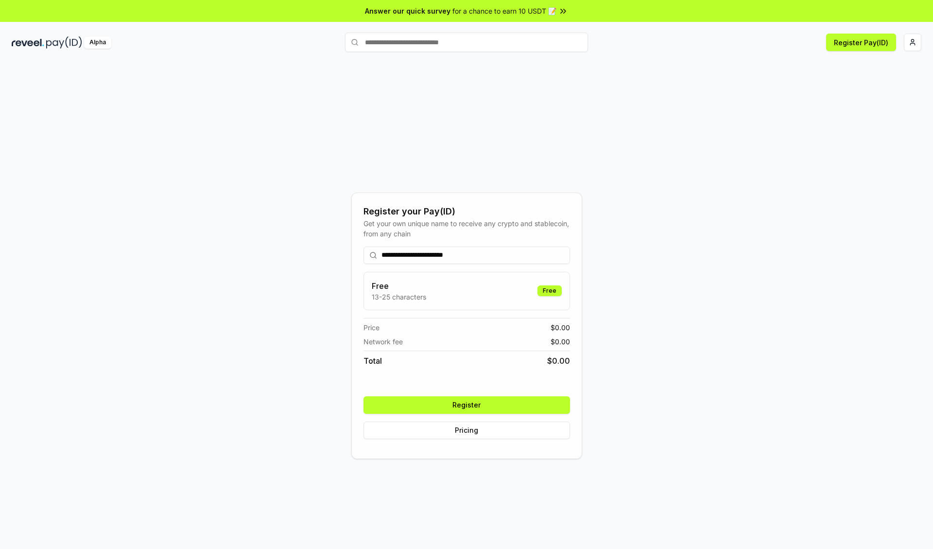  What do you see at coordinates (98, 42) in the screenshot?
I see `div: Alpha` at bounding box center [98, 42].